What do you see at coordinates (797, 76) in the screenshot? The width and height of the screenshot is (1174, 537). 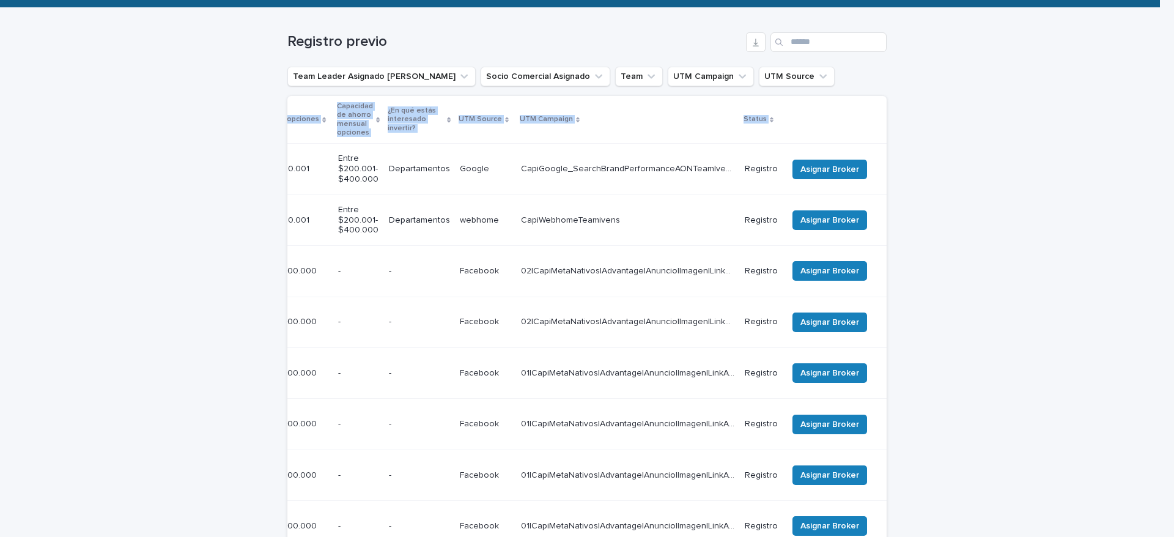 I see `button: UTM Source` at bounding box center [797, 76].